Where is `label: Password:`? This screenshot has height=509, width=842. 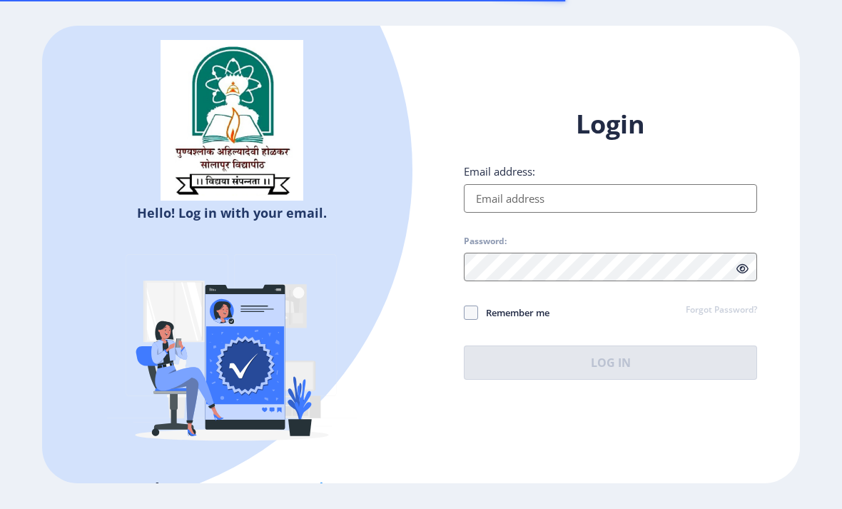
label: Password: is located at coordinates (485, 241).